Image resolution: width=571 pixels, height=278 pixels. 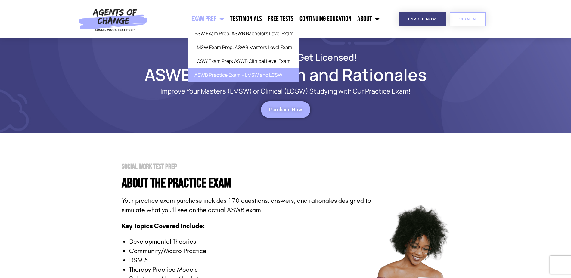 I want to click on p: Improve Your Masters (LMSW) or Clinical (LCSW) Studying with Our Practice Exam!, so click(x=286, y=91).